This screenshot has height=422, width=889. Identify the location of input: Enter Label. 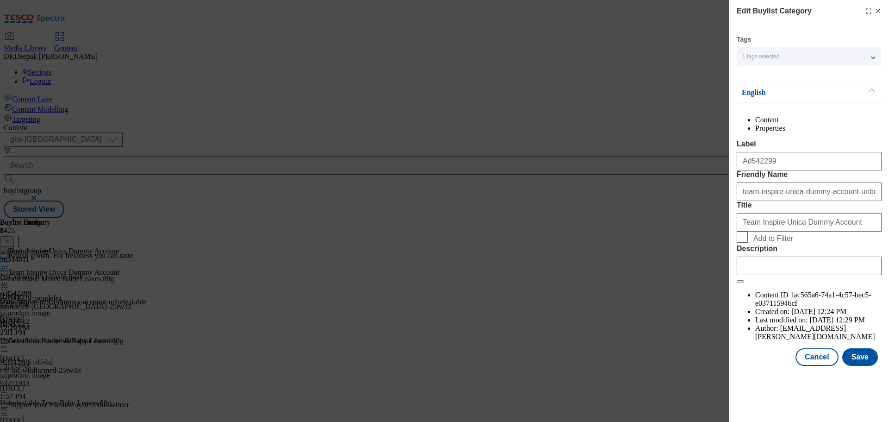
(809, 161).